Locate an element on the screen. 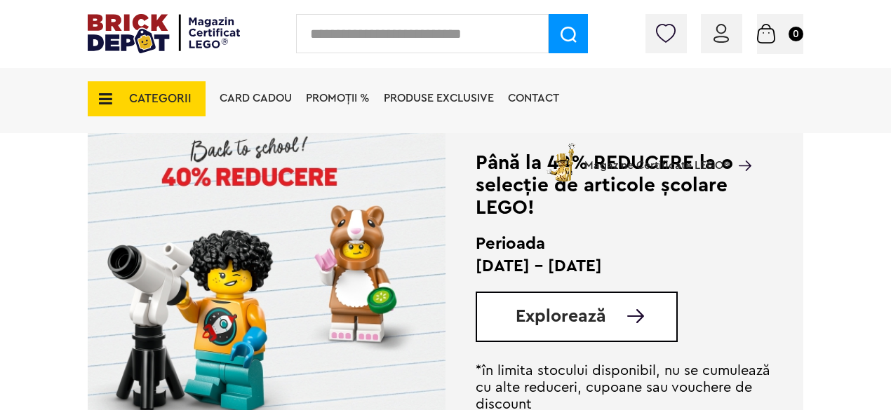 This screenshot has width=891, height=410. span: PROMOȚII % is located at coordinates (337, 98).